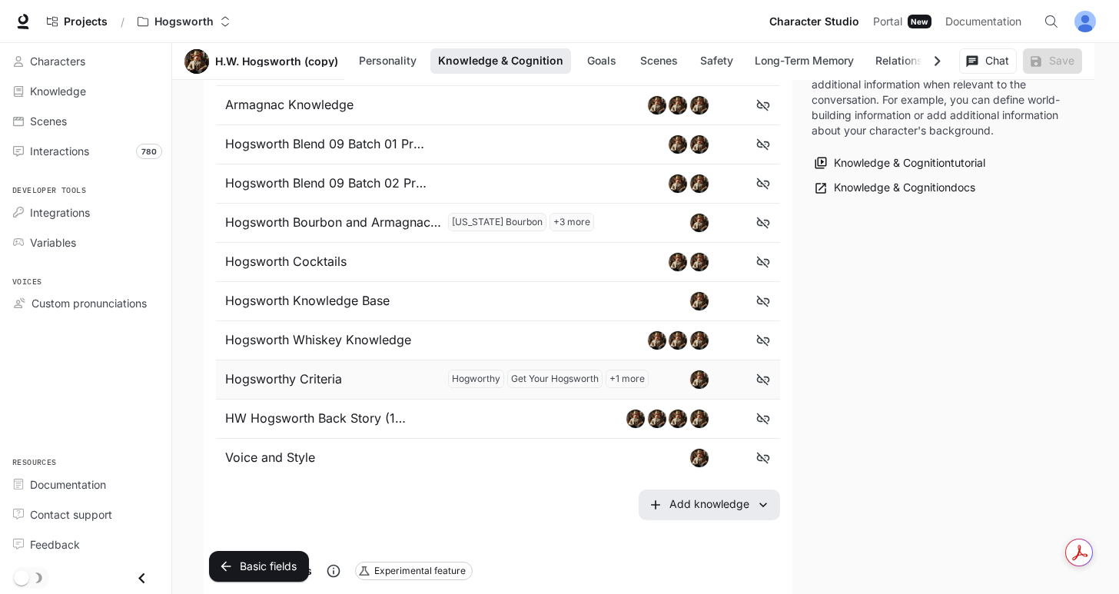 This screenshot has height=594, width=1119. Describe the element at coordinates (814, 22) in the screenshot. I see `a: Character Studio` at that location.